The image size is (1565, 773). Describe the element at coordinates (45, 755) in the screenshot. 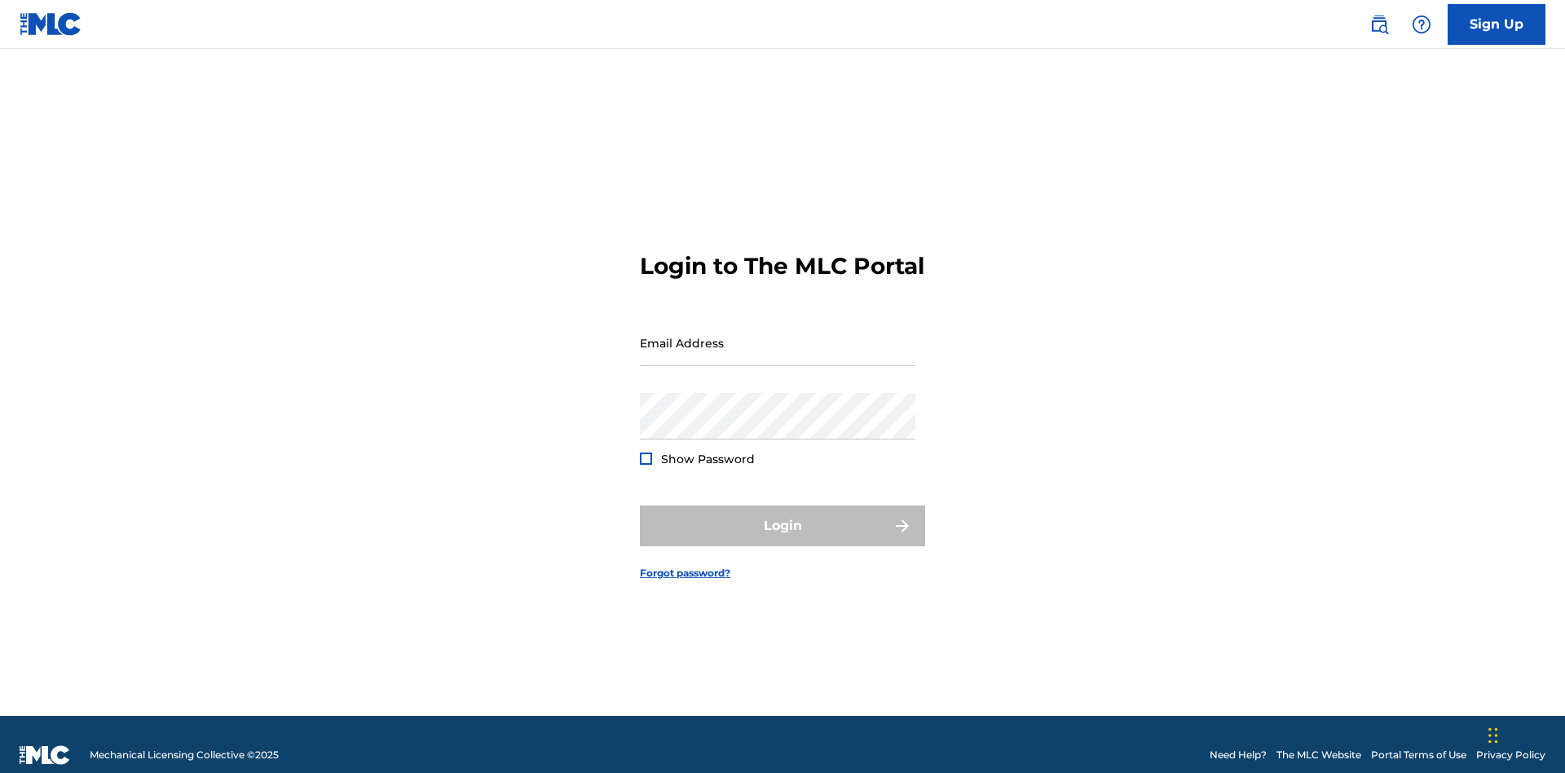

I see `img: logo` at that location.